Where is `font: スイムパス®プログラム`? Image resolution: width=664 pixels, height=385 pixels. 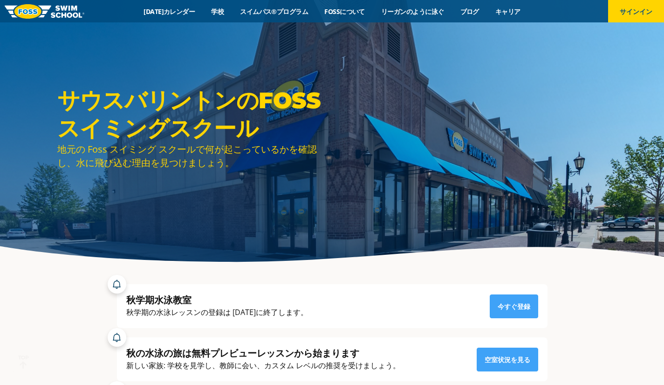
font: スイムパス®プログラム is located at coordinates (274, 11).